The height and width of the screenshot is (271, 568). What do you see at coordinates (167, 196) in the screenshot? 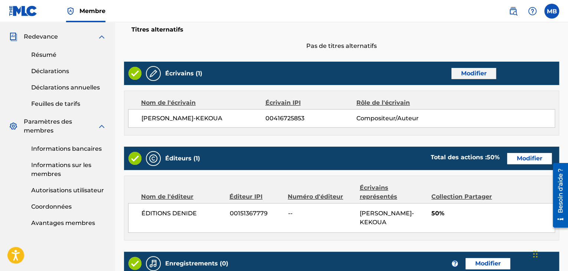
I see `font: Nom de l'éditeur` at bounding box center [167, 196].